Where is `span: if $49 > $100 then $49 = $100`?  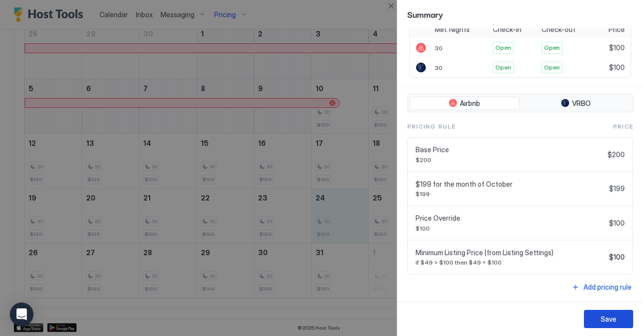 span: if $49 > $100 then $49 = $100 is located at coordinates (510, 262).